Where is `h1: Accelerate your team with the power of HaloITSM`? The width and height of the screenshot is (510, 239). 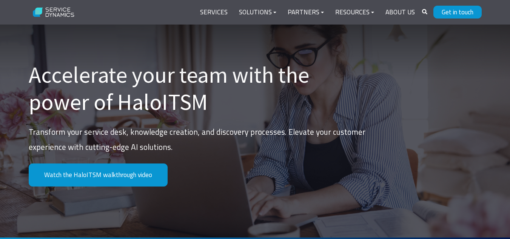 h1: Accelerate your team with the power of HaloITSM is located at coordinates (200, 88).